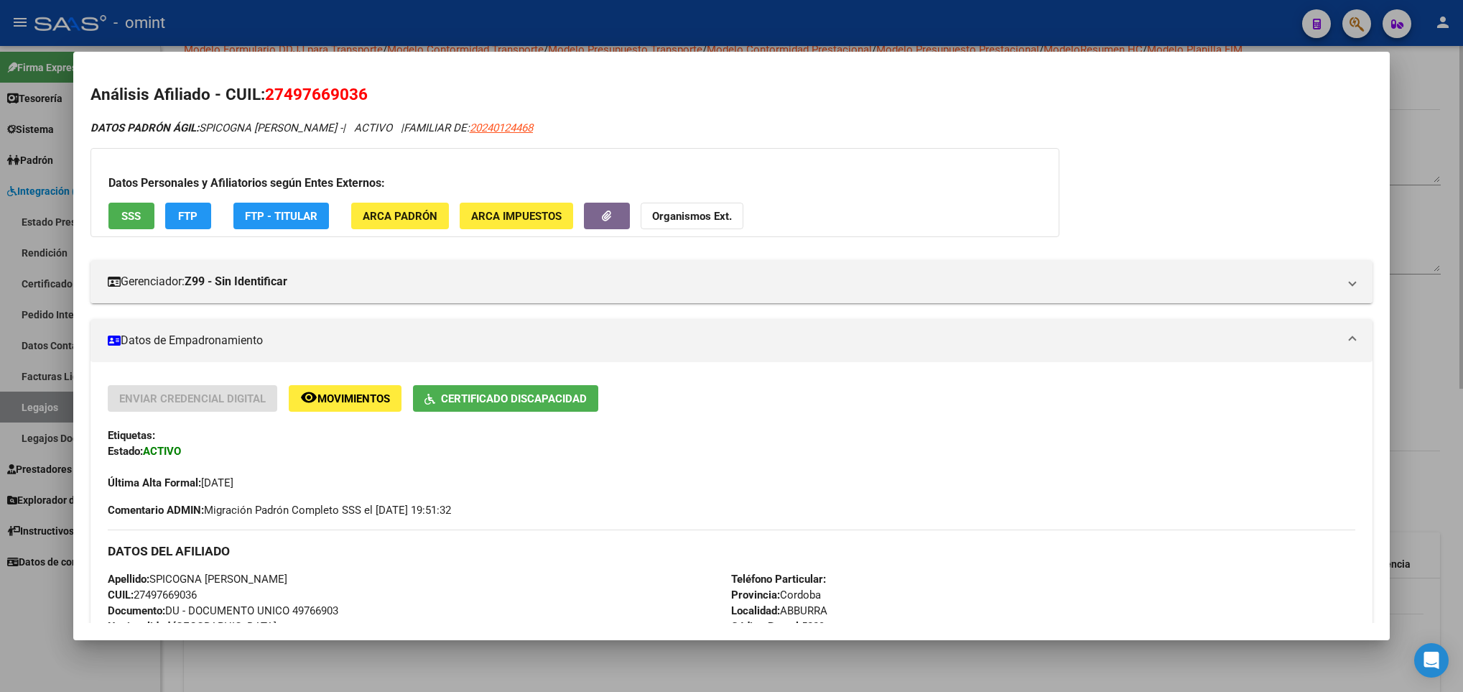  What do you see at coordinates (192, 399) in the screenshot?
I see `span: Enviar Credencial Digital` at bounding box center [192, 399].